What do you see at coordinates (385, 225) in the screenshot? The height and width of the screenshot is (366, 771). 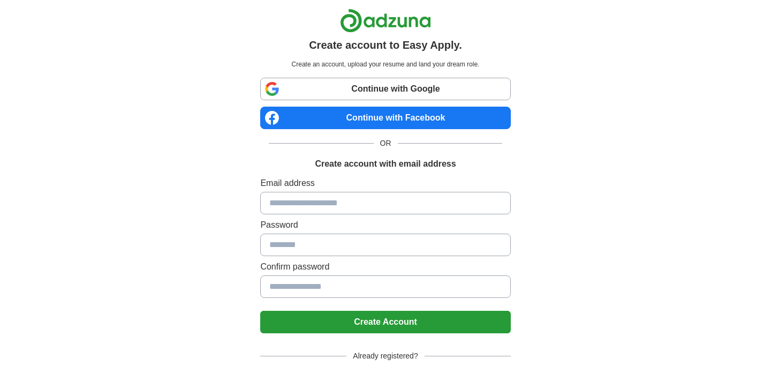 I see `label: Password` at bounding box center [385, 225].